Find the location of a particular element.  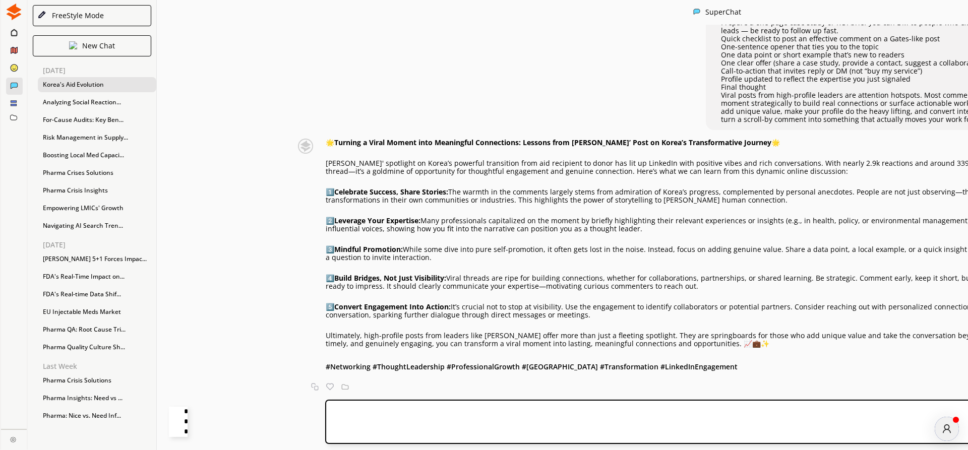

strong: Convert Engagement Into Action: is located at coordinates (392, 306).